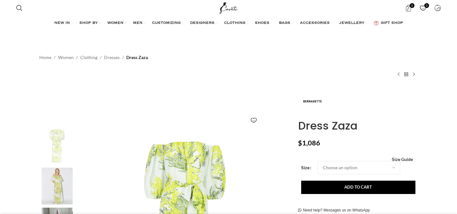 The image size is (457, 214). What do you see at coordinates (57, 186) in the screenshot?
I see `img: Bernadette dress` at bounding box center [57, 186].